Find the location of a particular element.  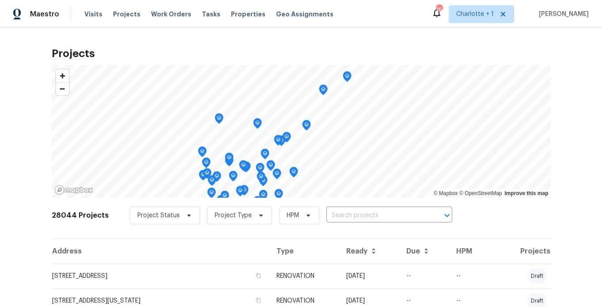

th: Projects is located at coordinates (520, 251).